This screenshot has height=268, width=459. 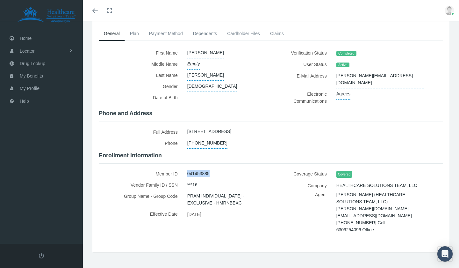 What do you see at coordinates (194, 64) in the screenshot?
I see `span: Empty` at bounding box center [194, 64].